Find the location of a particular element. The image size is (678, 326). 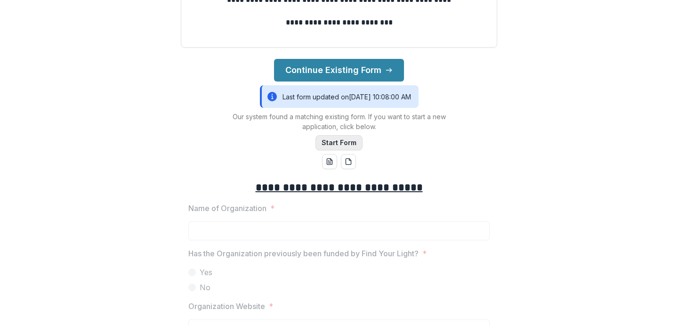

button: pdf-download is located at coordinates (348, 161).